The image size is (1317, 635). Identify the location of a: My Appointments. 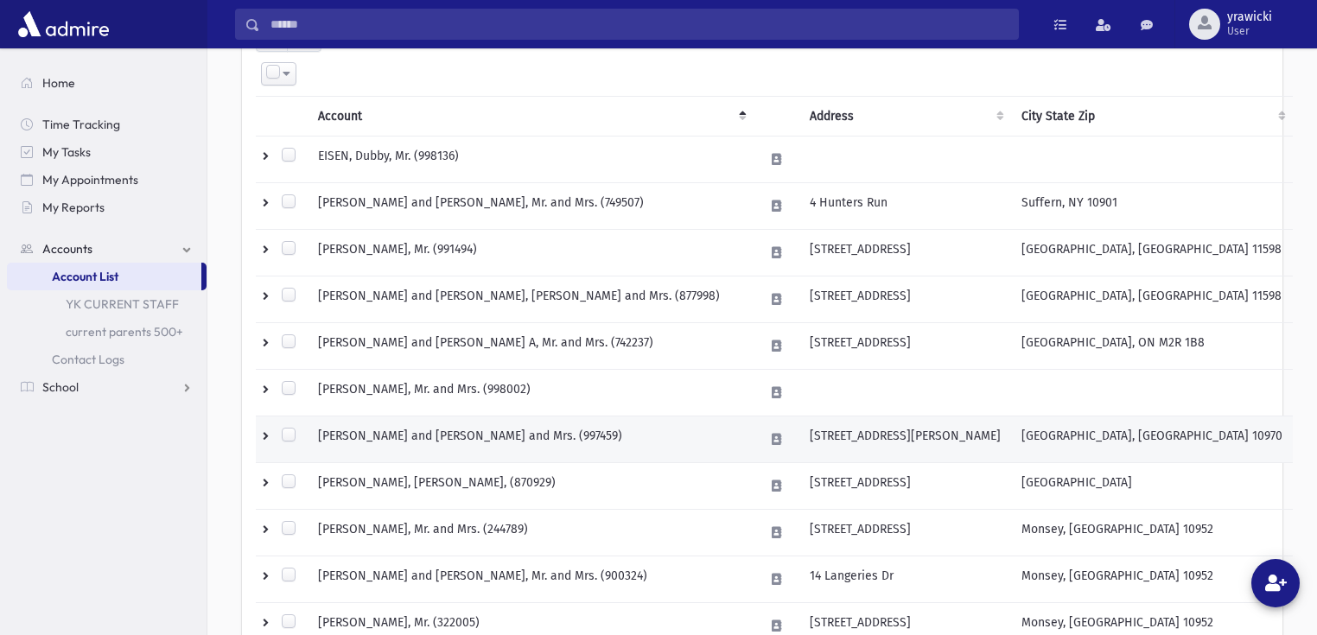
(106, 180).